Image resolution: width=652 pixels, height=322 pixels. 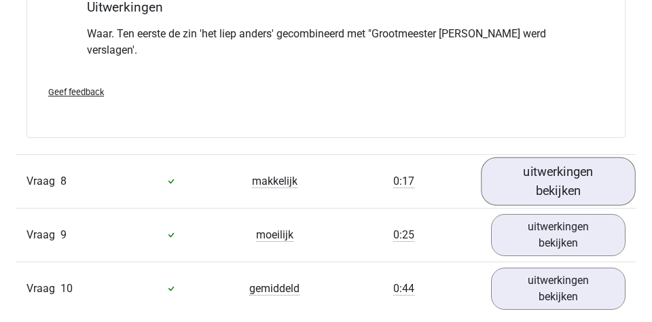 What do you see at coordinates (274, 235) in the screenshot?
I see `span: moeilijk` at bounding box center [274, 235].